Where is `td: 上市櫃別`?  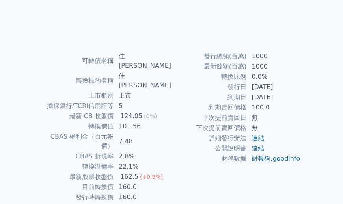 td: 上市櫃別 is located at coordinates (78, 96).